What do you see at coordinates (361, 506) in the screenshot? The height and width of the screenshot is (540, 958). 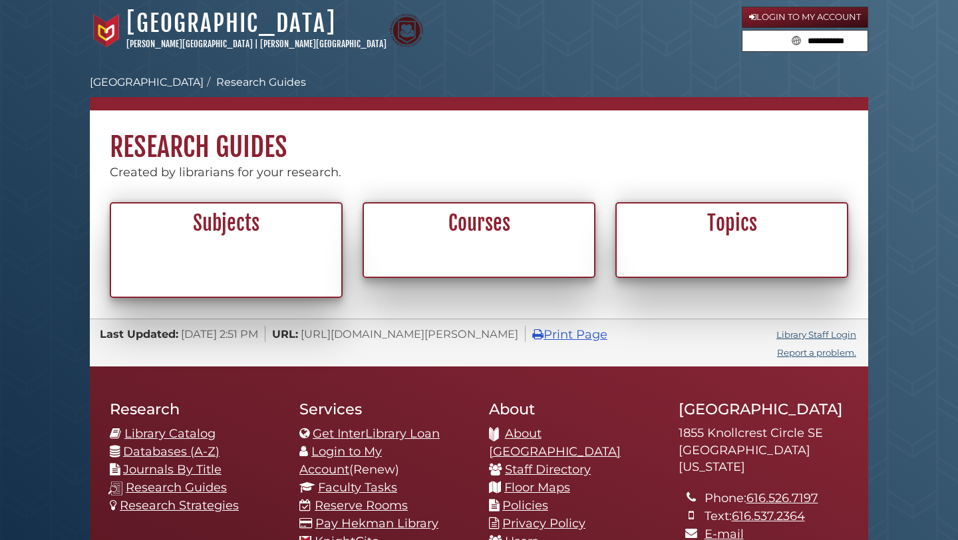 I see `a: Reserve Rooms` at bounding box center [361, 506].